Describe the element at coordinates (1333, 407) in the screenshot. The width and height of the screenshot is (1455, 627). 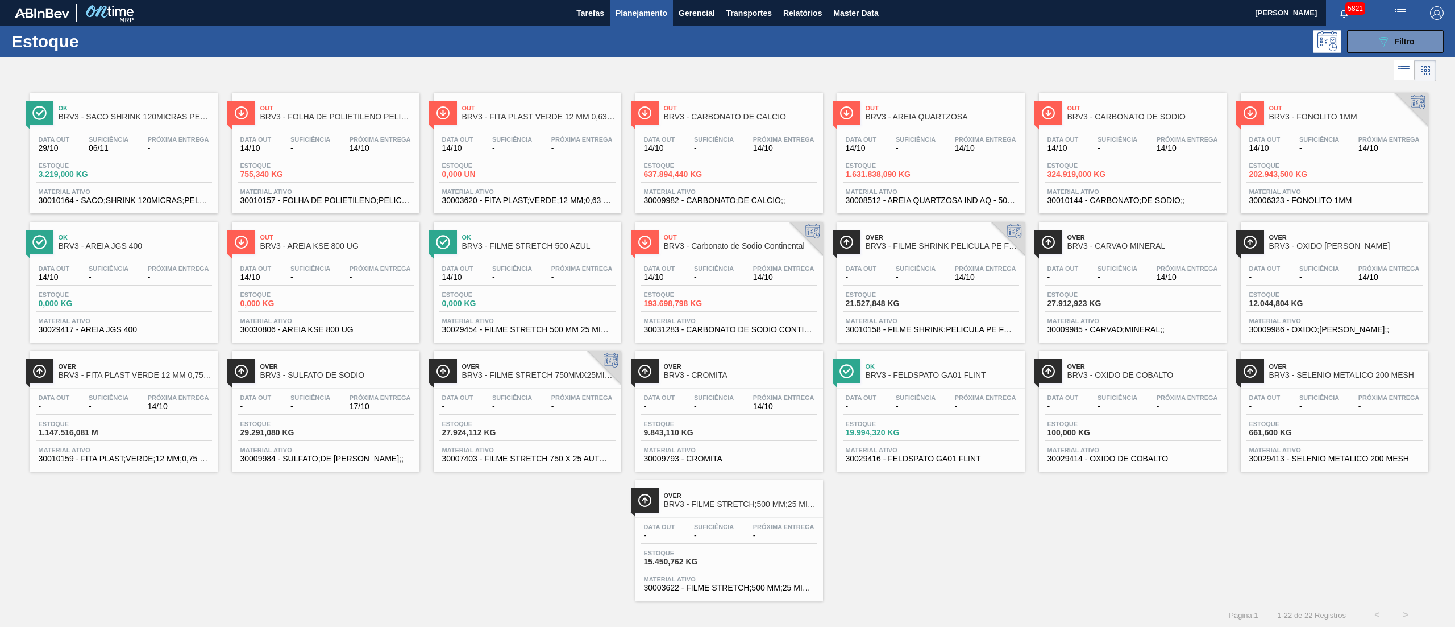
I see `a: ÍconeOverBRV3 - SELENIO METALICO 200 MESHData out-Suficiência-Próxima Entrega-Estoque661,600 KGMa...` at that location.